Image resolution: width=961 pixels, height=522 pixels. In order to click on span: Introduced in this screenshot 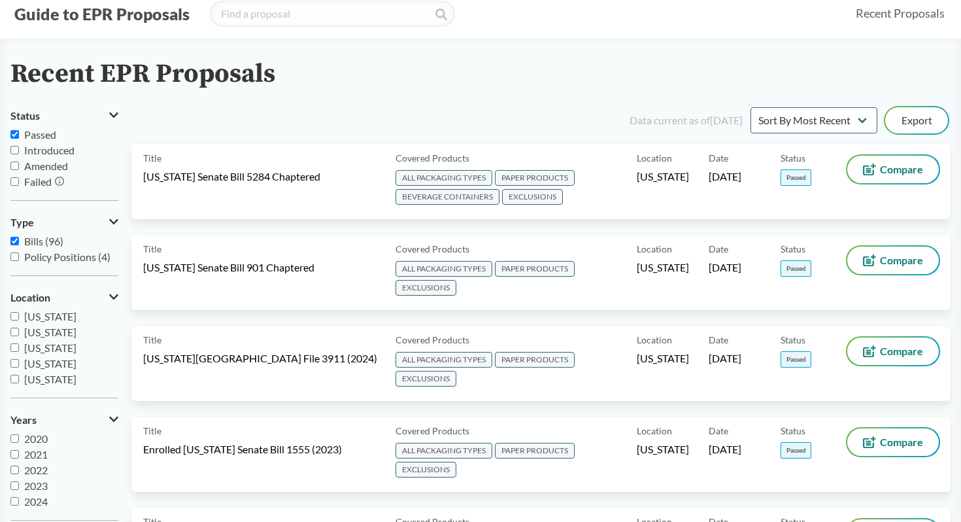, I will do `click(49, 150)`.